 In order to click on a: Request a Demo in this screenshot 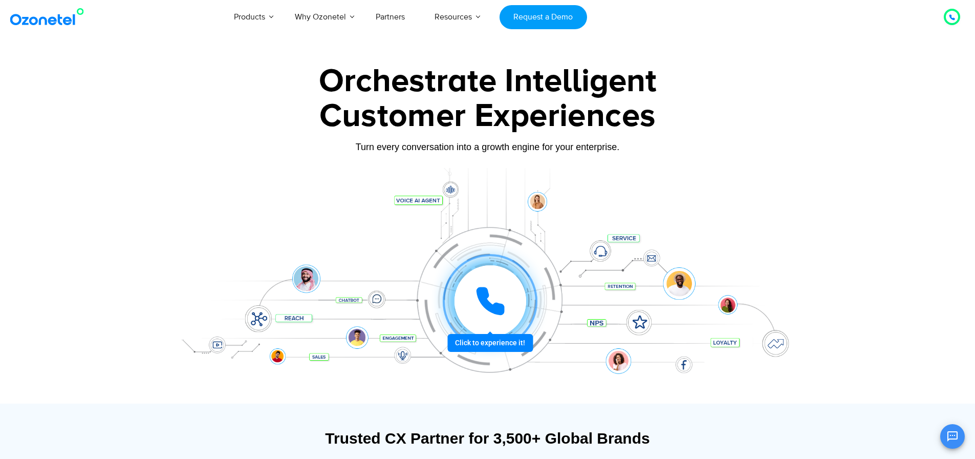, I will do `click(543, 17)`.